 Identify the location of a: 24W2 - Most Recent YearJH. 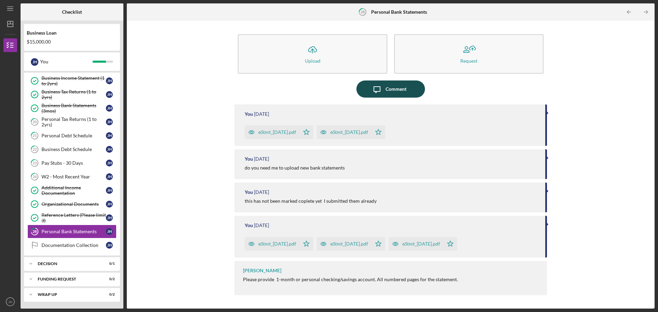
(72, 177).